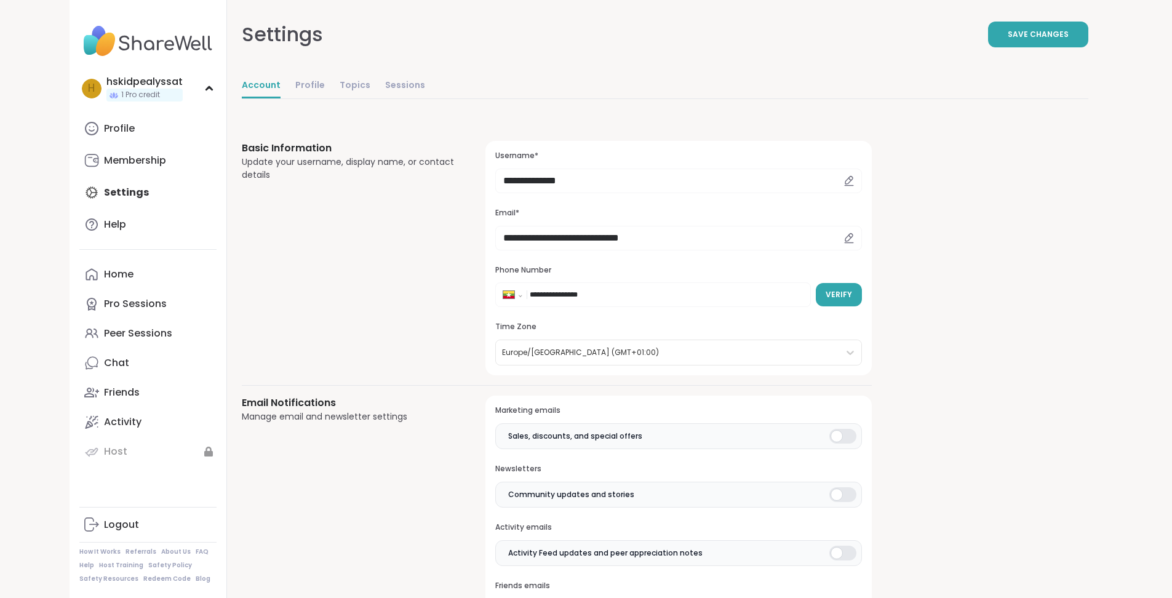 This screenshot has width=1172, height=598. Describe the element at coordinates (138, 333) in the screenshot. I see `div: Peer Sessions` at that location.